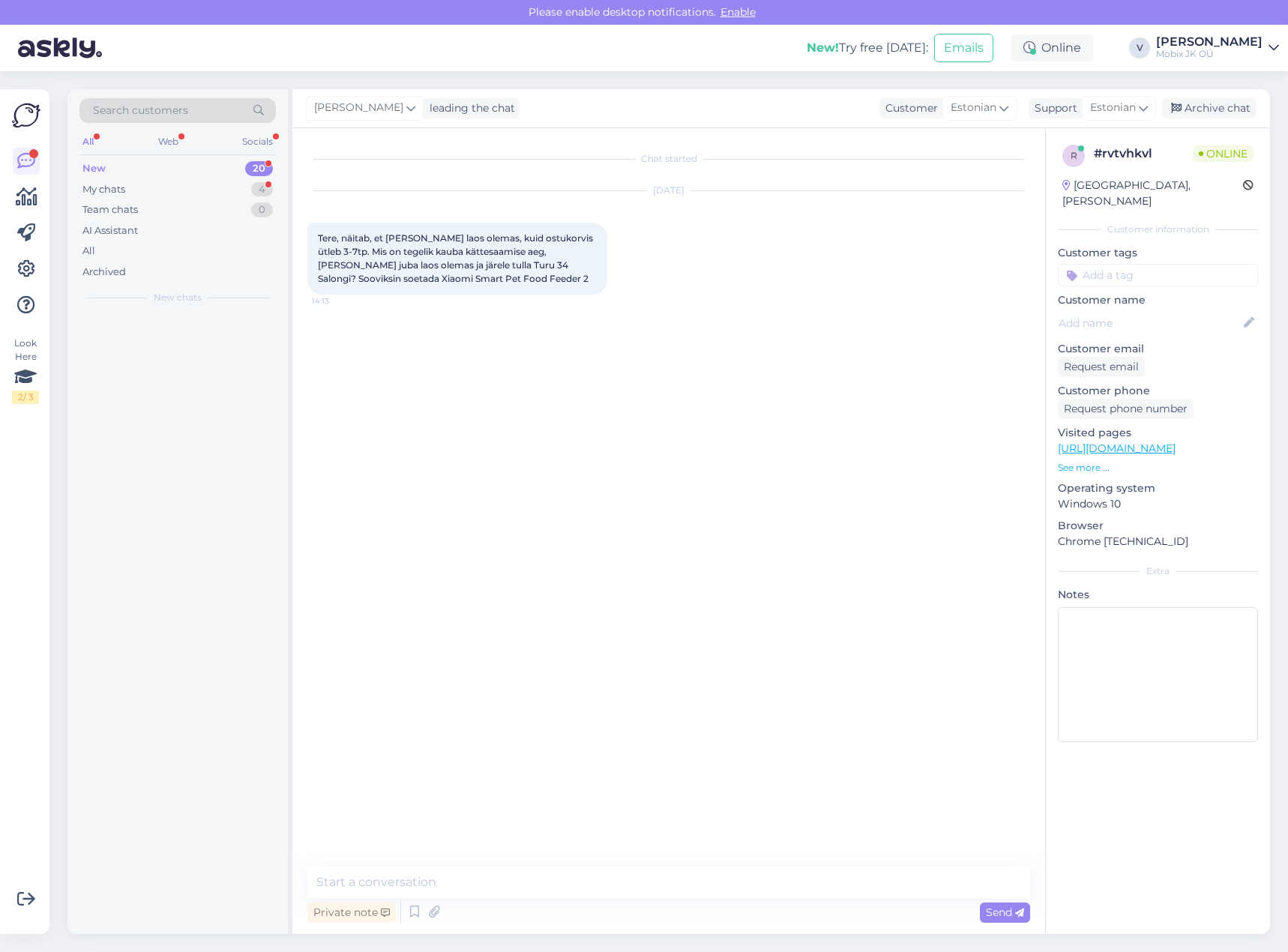  Describe the element at coordinates (1157, 468) in the screenshot. I see `p: See more ...` at that location.